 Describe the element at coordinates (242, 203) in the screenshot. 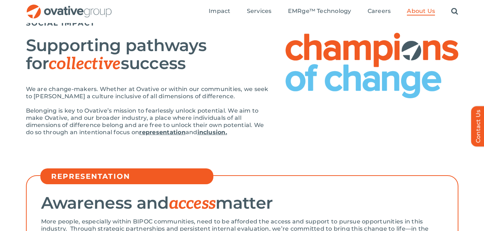

I see `h2: Awareness and matter` at that location.